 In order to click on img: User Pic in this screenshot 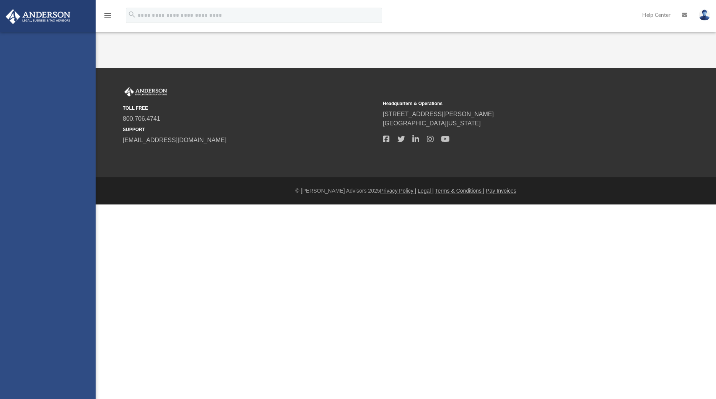, I will do `click(704, 15)`.